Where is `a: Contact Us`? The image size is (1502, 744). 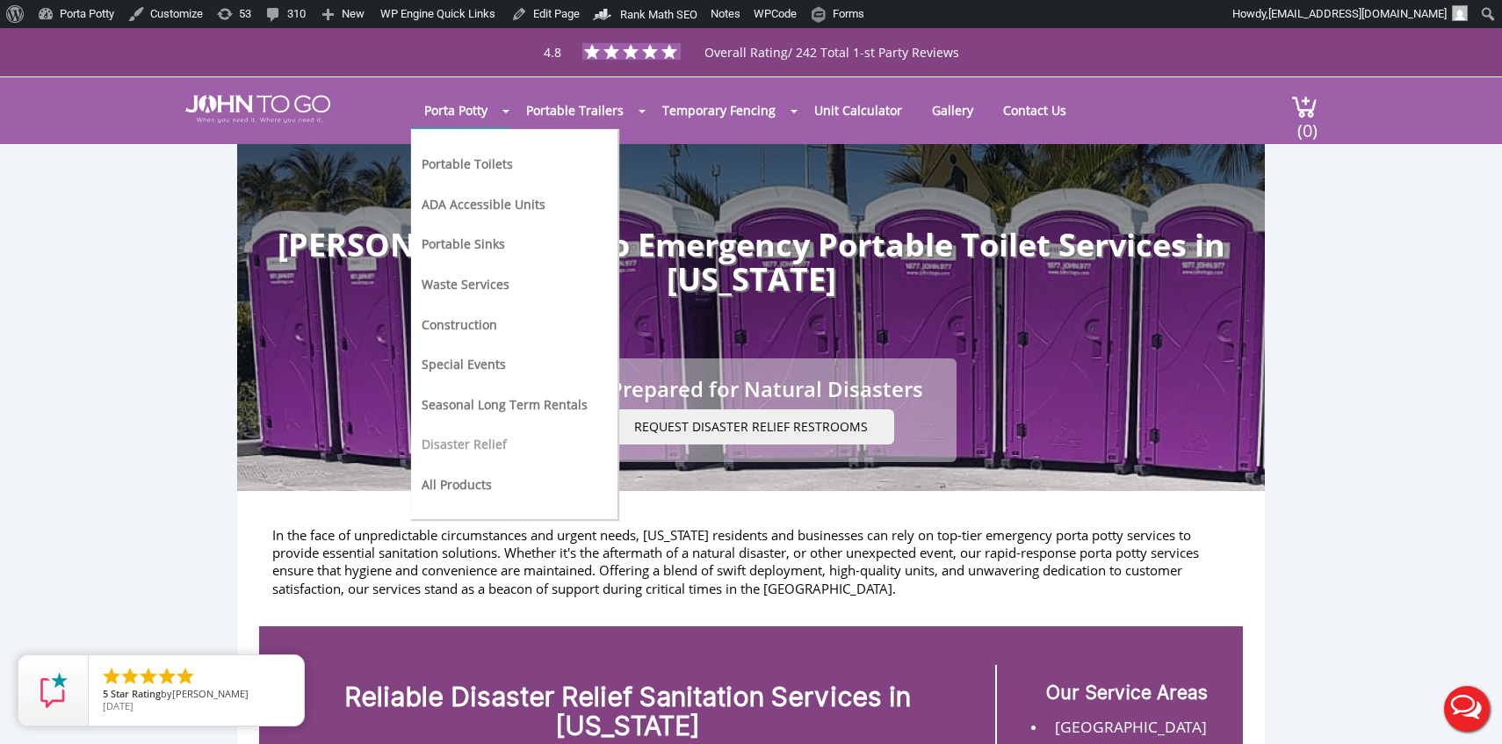
a: Contact Us is located at coordinates (1035, 110).